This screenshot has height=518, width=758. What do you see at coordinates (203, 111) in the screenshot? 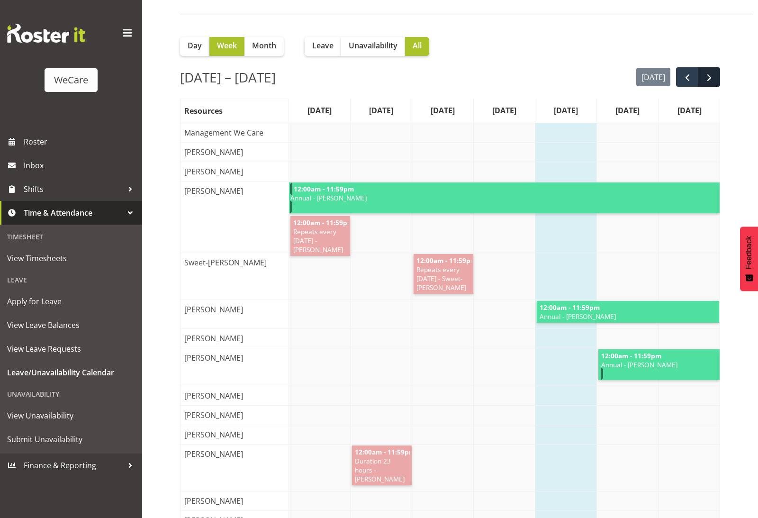
I see `span: Resources` at bounding box center [203, 111].